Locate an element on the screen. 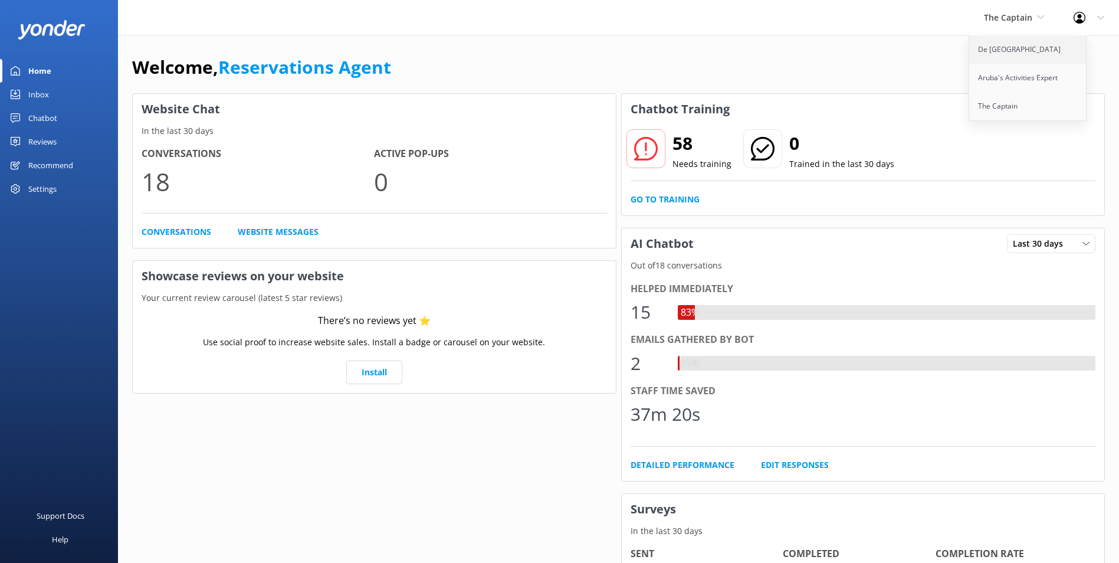 The height and width of the screenshot is (563, 1119). a: Reservations Agent is located at coordinates (304, 67).